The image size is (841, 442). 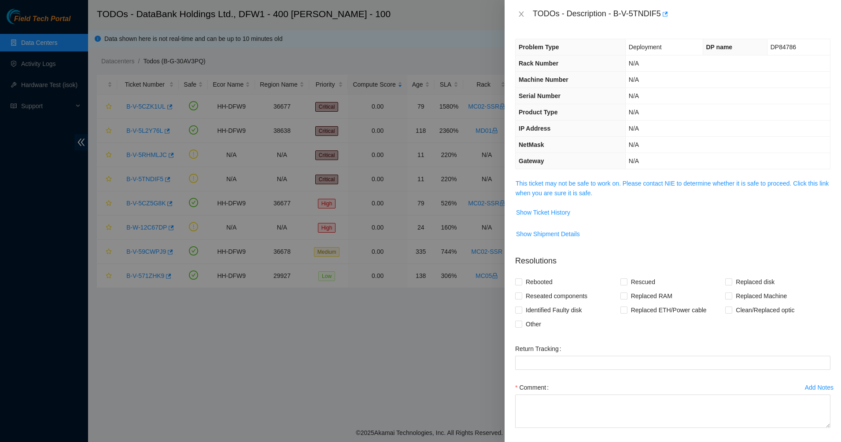 What do you see at coordinates (534, 129) in the screenshot?
I see `span: IP Address` at bounding box center [534, 129].